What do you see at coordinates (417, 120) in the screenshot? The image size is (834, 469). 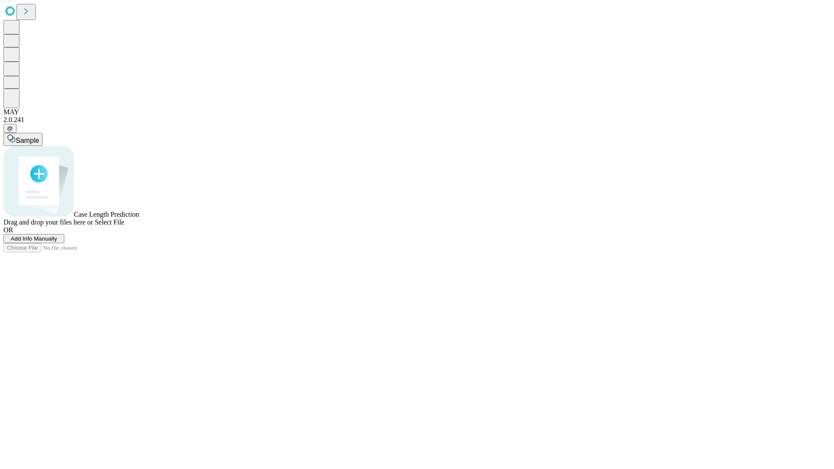 I see `div: 2.0.241` at bounding box center [417, 120].